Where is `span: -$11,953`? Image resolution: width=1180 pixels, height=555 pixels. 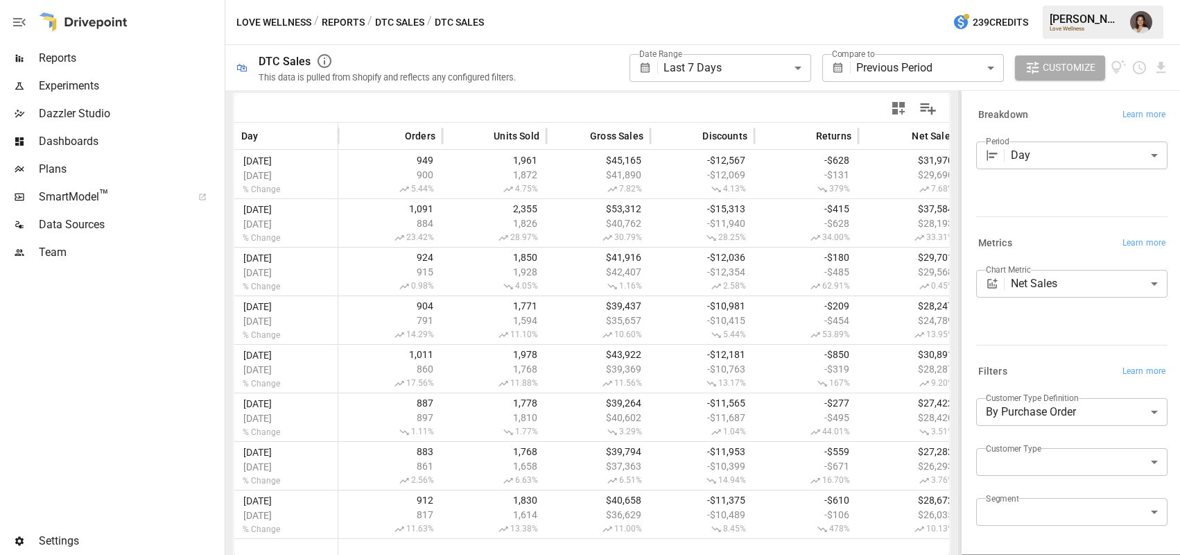
span: -$11,953 is located at coordinates (702, 451).